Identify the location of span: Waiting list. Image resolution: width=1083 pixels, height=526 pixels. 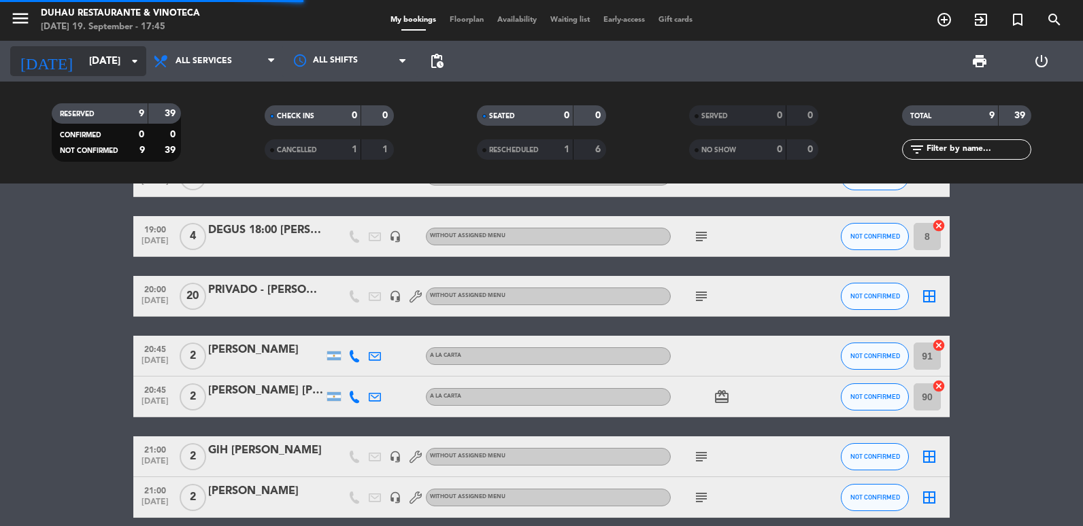
(570, 20).